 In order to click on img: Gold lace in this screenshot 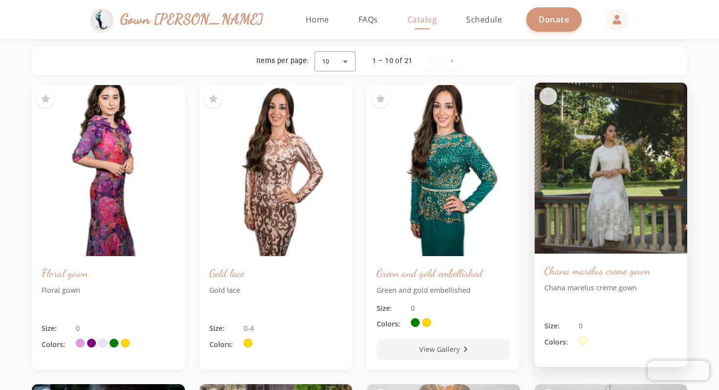, I will do `click(276, 171)`.